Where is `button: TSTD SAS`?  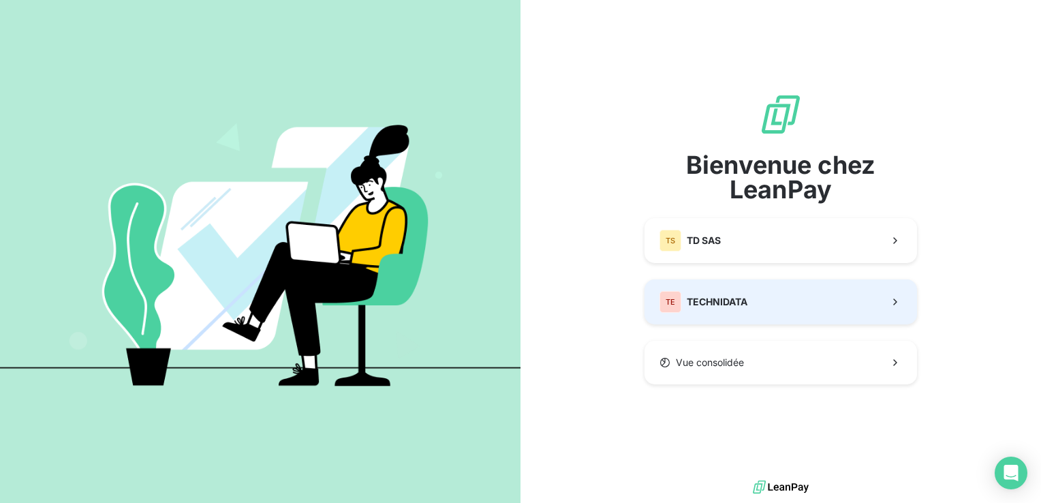
button: TSTD SAS is located at coordinates (781, 241).